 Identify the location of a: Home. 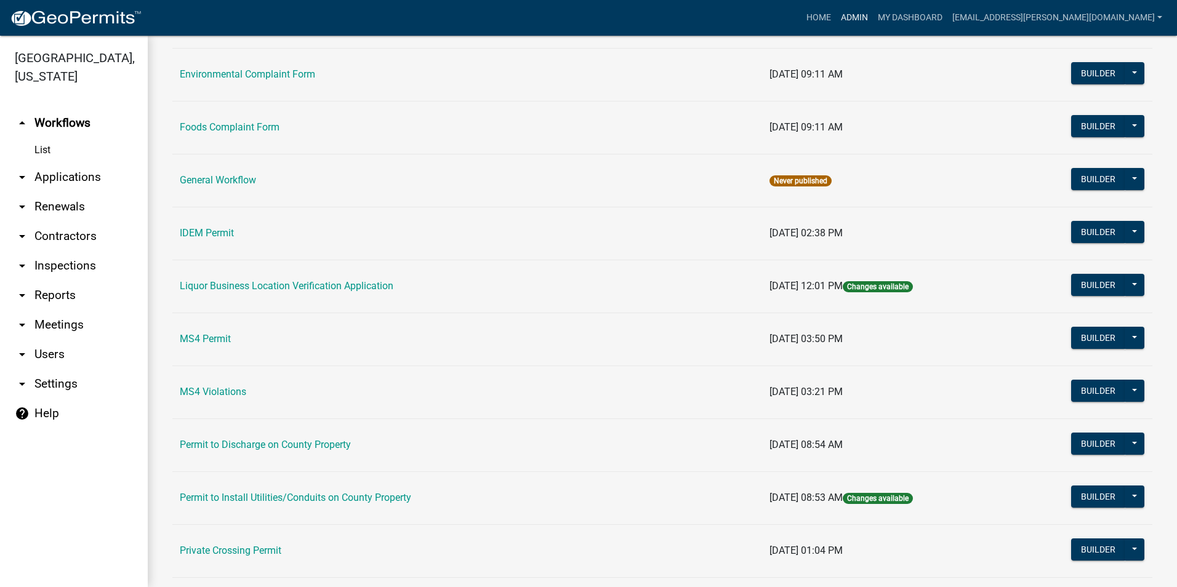
(819, 18).